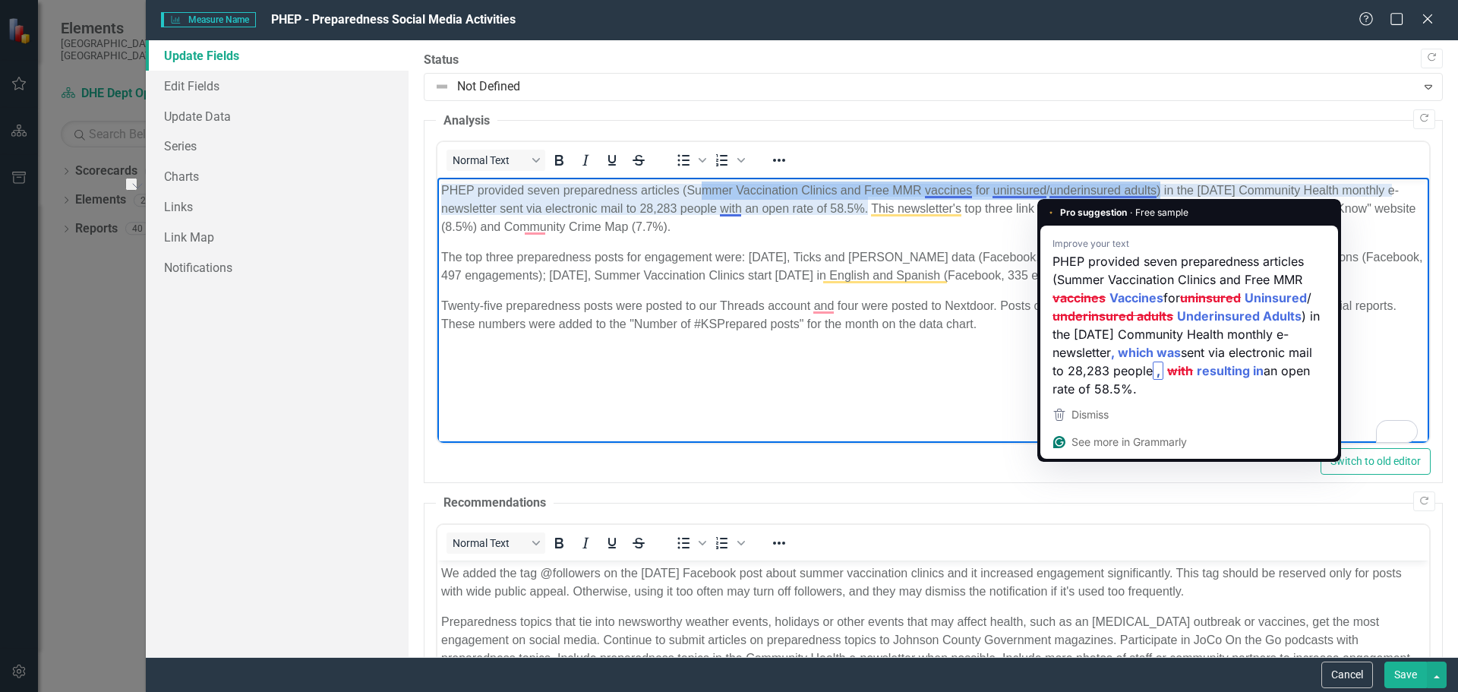 The height and width of the screenshot is (692, 1458). I want to click on a: Charts, so click(277, 176).